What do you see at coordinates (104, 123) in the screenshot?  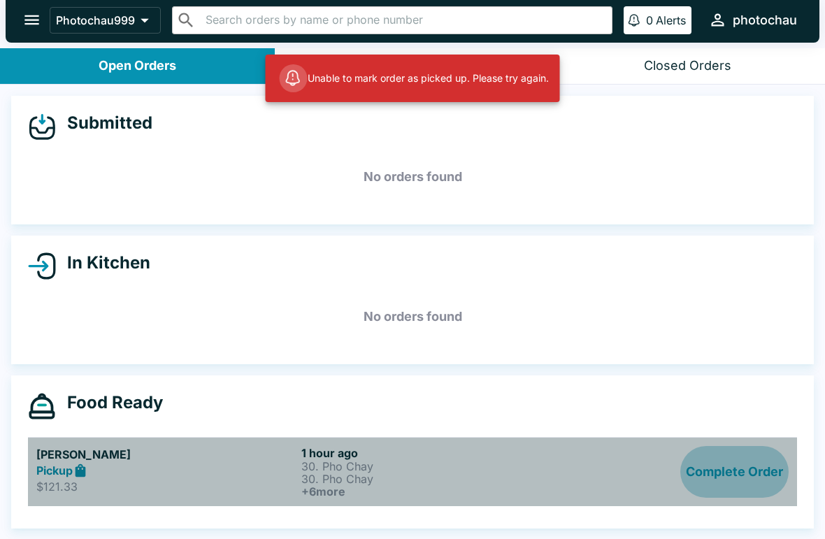 I see `h4: Submitted` at bounding box center [104, 123].